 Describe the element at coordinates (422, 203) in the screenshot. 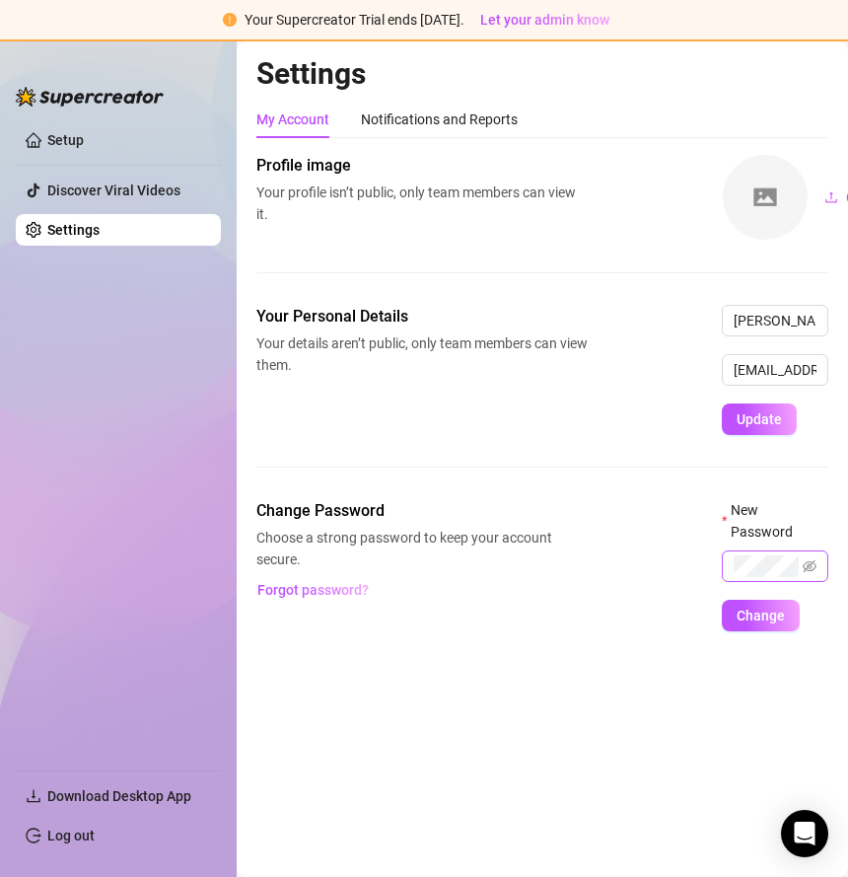

I see `span: Your profile isn’t public, only team members can view it.` at that location.